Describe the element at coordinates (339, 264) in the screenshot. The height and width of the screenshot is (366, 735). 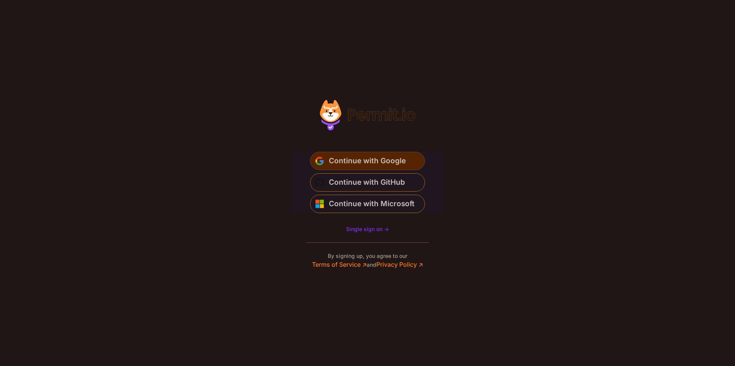
I see `a: Terms of Service ↗` at that location.